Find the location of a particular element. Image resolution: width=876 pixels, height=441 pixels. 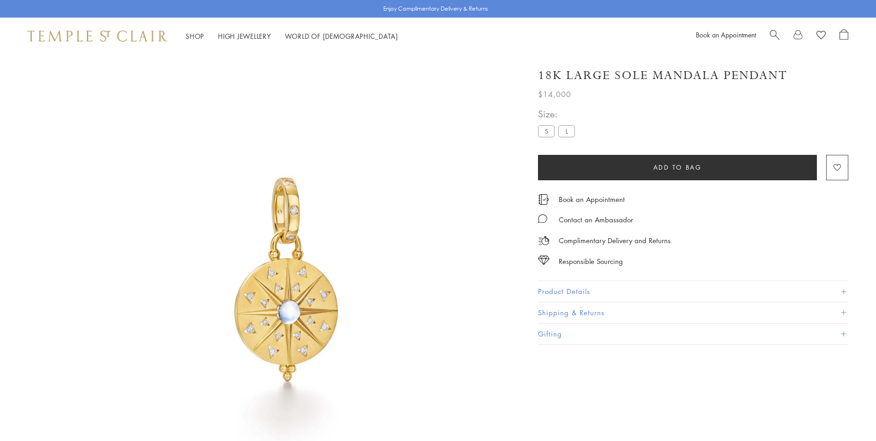

button: Product Details is located at coordinates (693, 291).